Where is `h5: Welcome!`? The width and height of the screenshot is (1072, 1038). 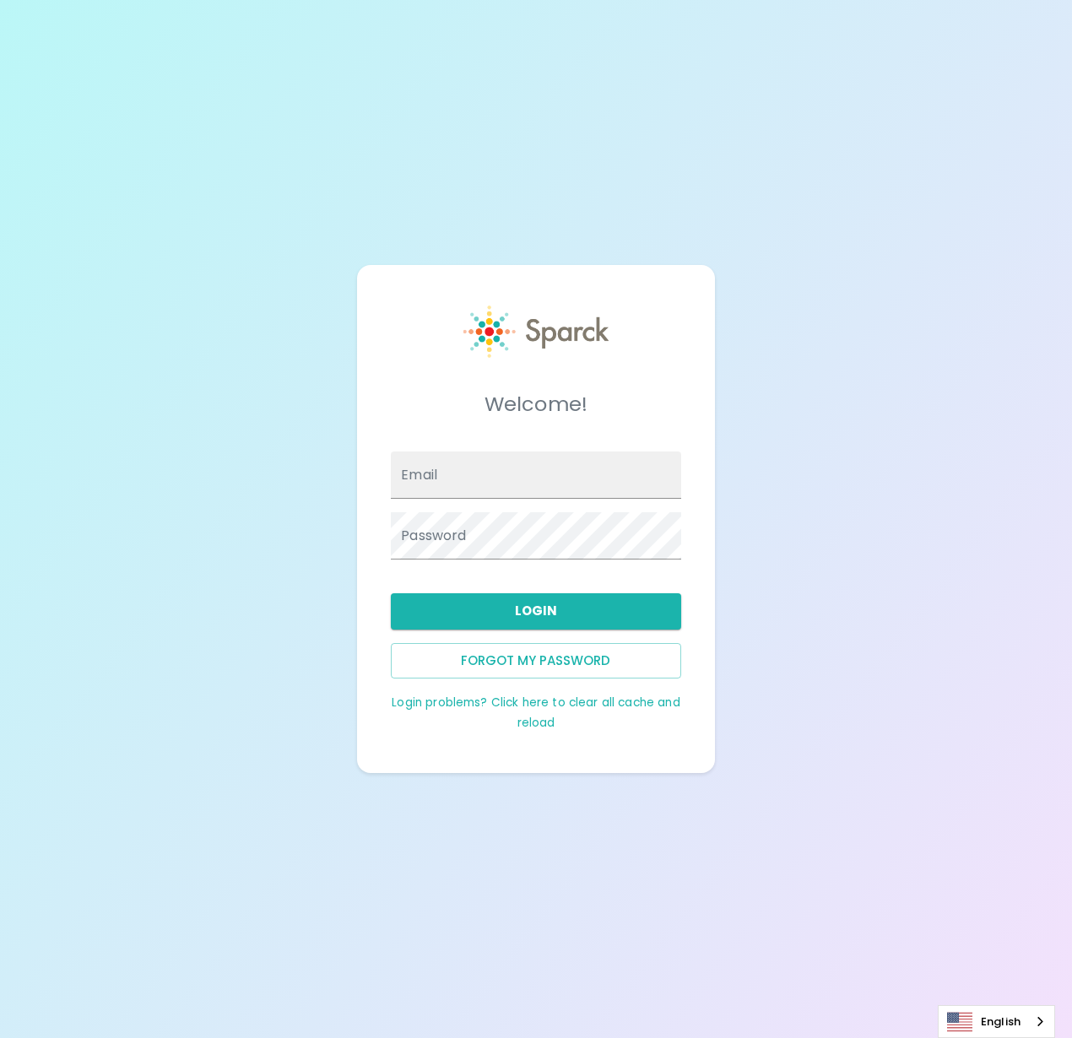
h5: Welcome! is located at coordinates (535, 404).